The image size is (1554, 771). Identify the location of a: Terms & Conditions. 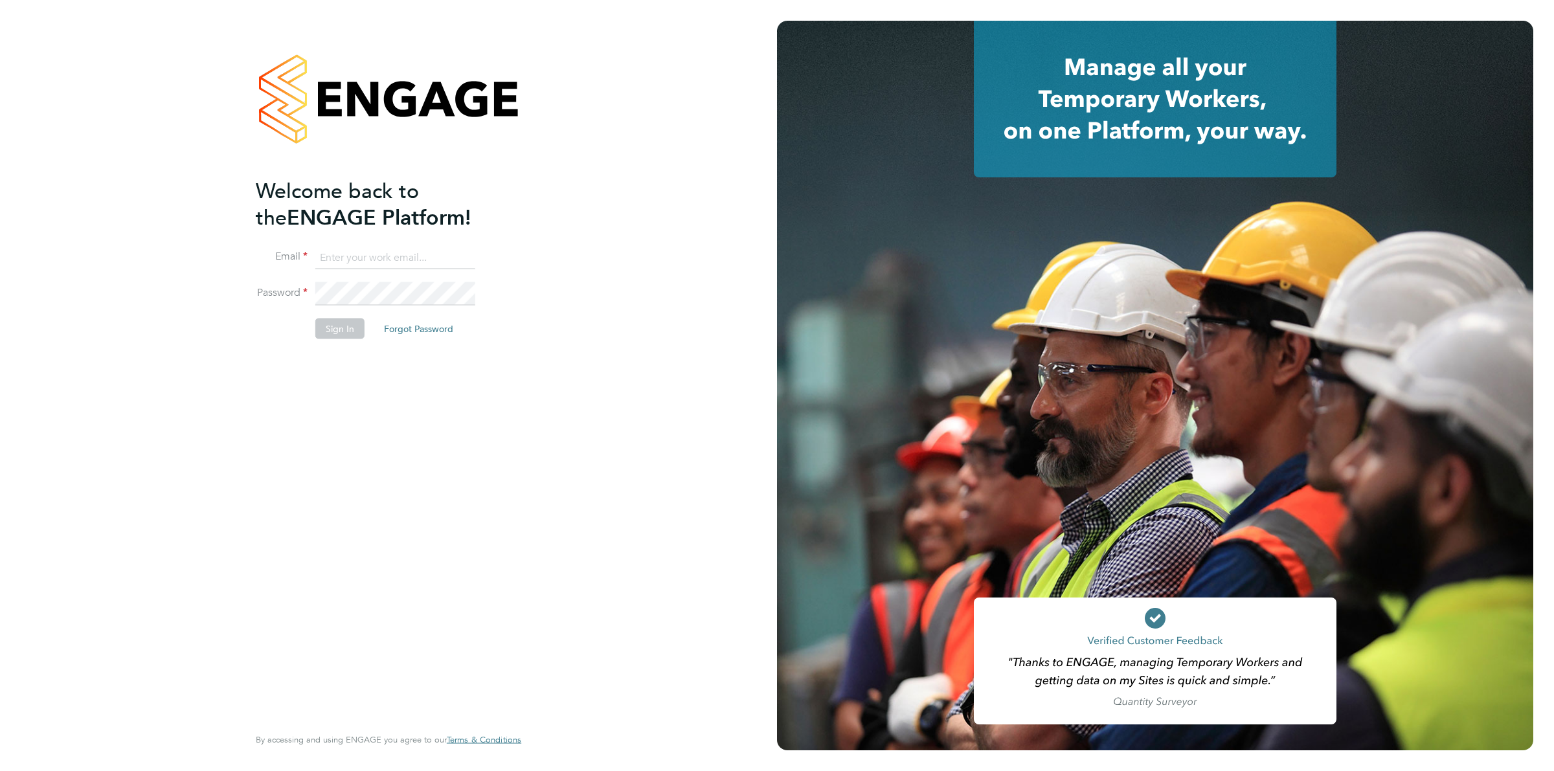
(484, 740).